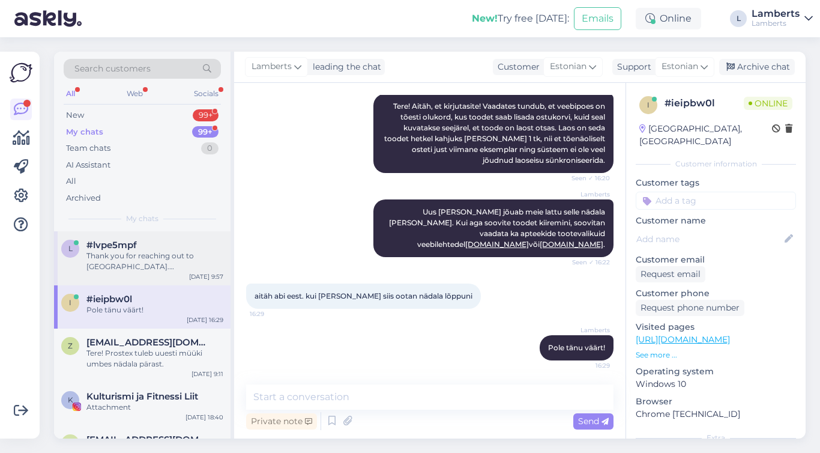 This screenshot has height=453, width=820. What do you see at coordinates (149, 439) in the screenshot?
I see `span: alar.uuemae@gmail.com` at bounding box center [149, 439].